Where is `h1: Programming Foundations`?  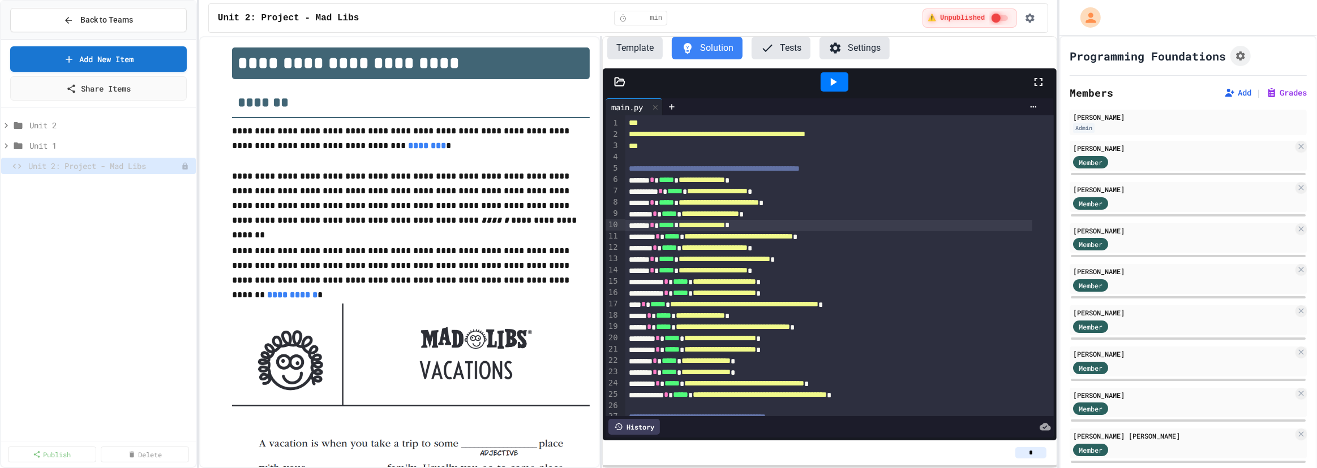 h1: Programming Foundations is located at coordinates (1147, 56).